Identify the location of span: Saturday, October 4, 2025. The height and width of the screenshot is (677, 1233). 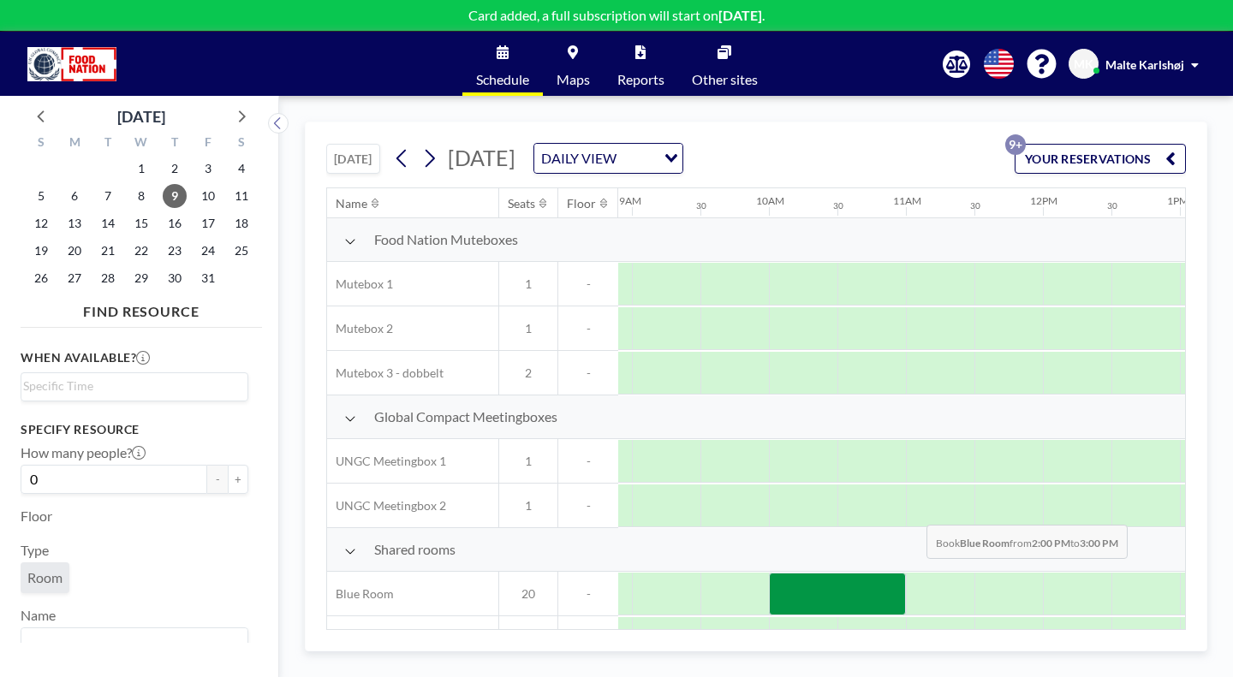
(241, 169).